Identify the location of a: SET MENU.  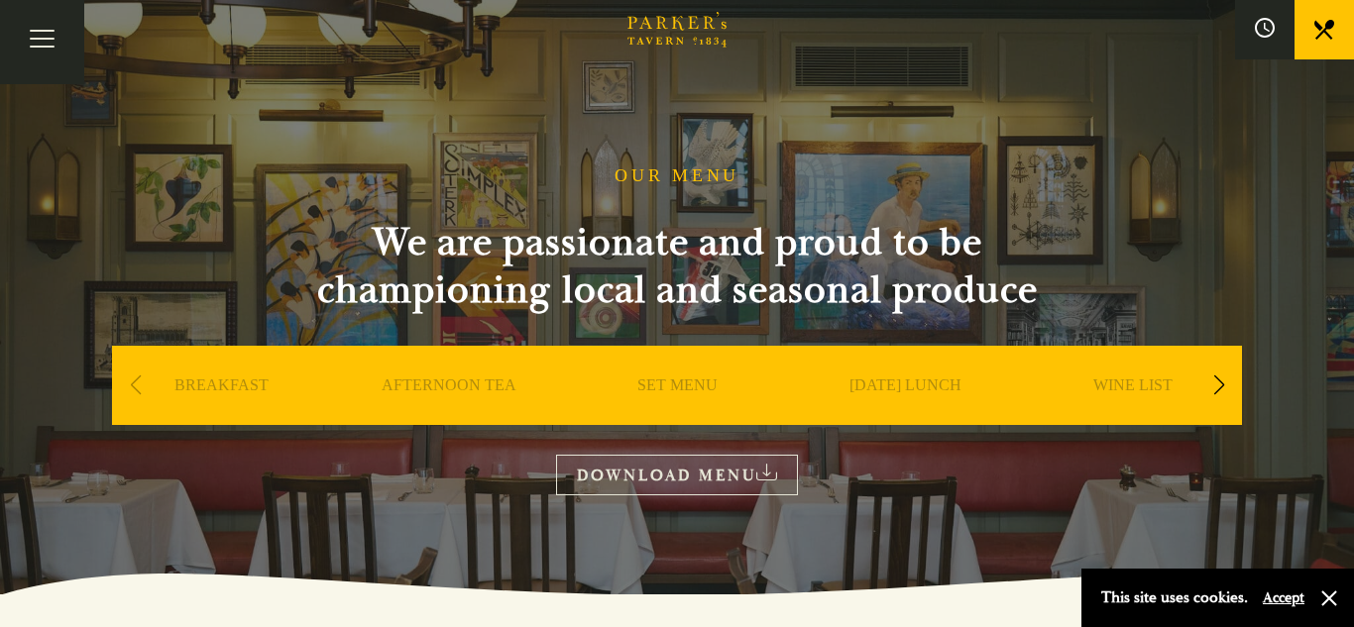
(677, 415).